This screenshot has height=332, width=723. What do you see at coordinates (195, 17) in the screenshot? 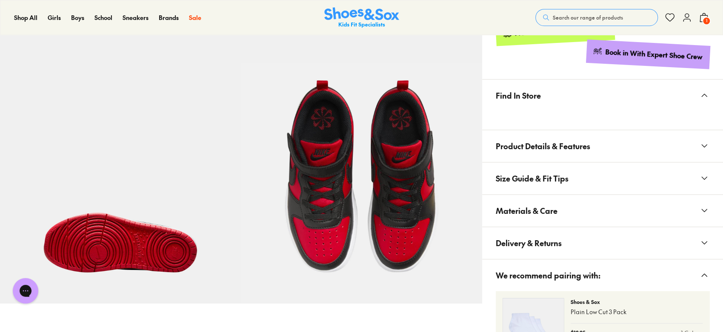
I see `span: Sale` at bounding box center [195, 17].